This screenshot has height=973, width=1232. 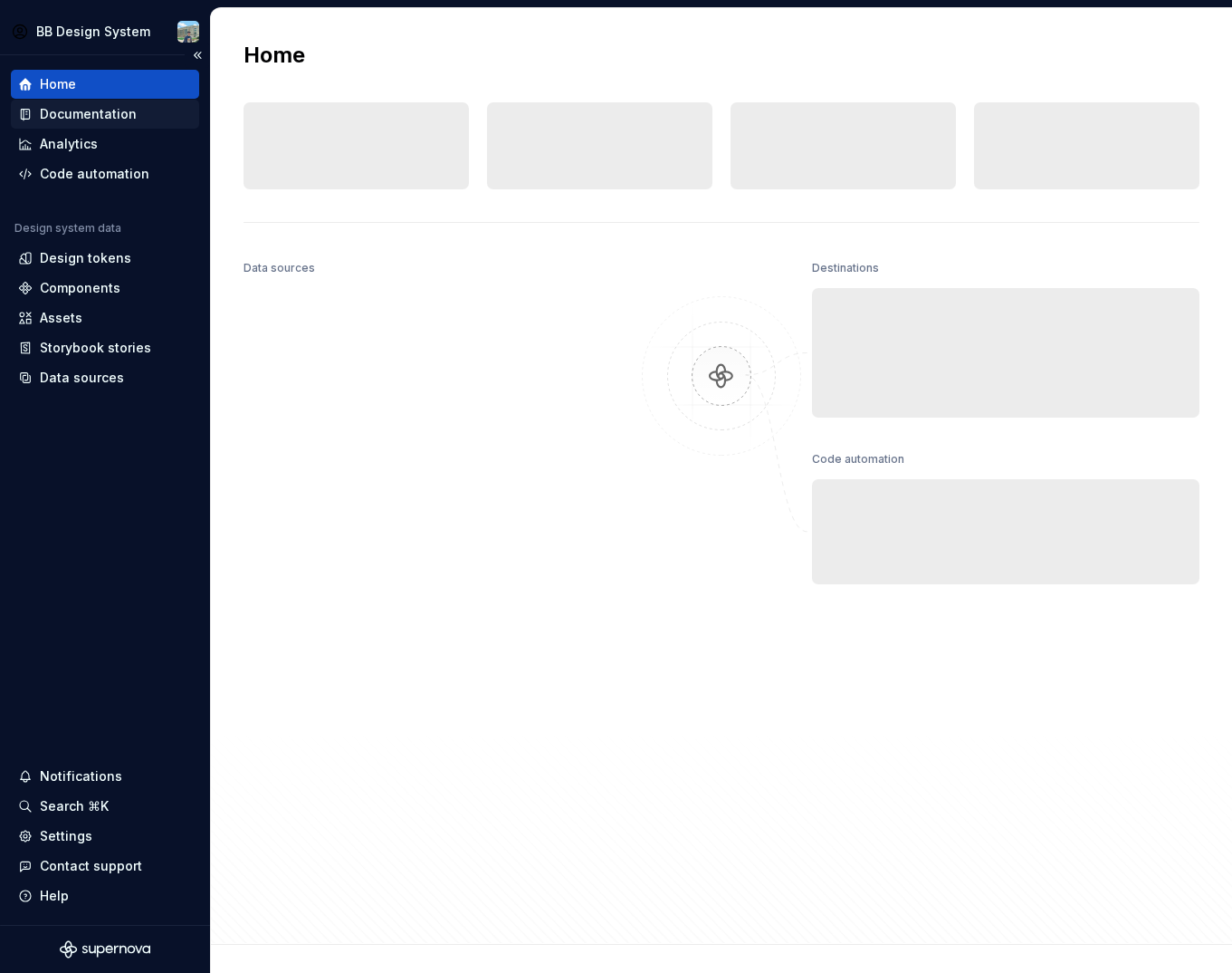 I want to click on div: Components, so click(x=80, y=288).